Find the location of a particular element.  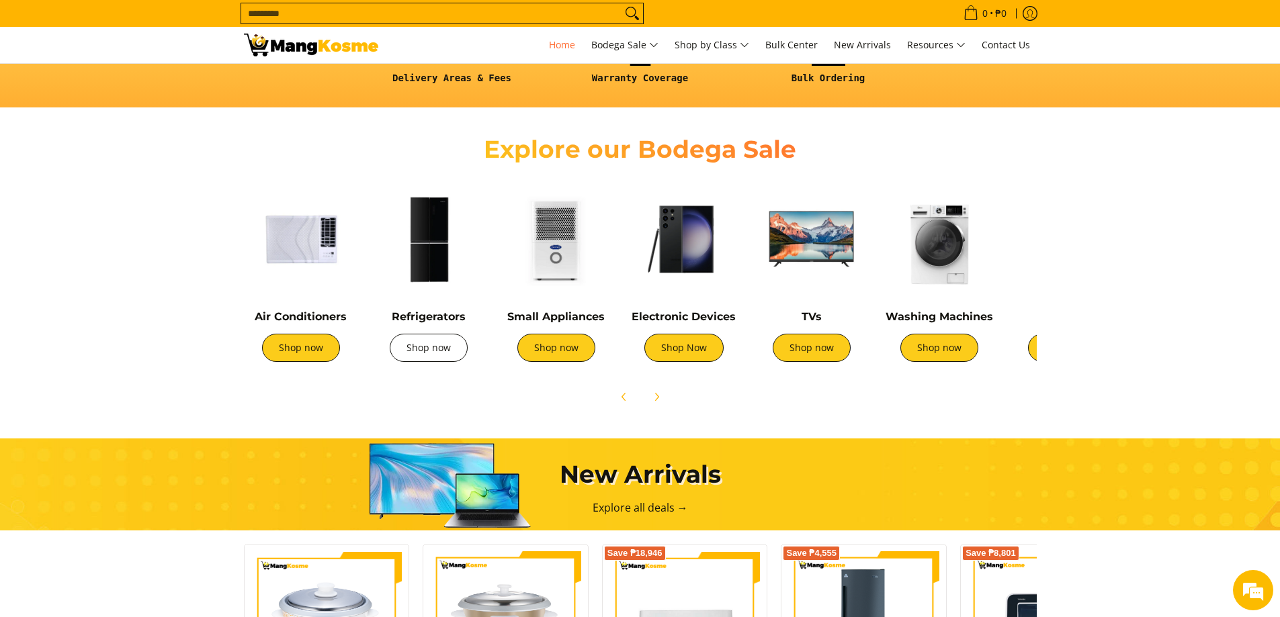

img: Washing Machines is located at coordinates (939, 239).